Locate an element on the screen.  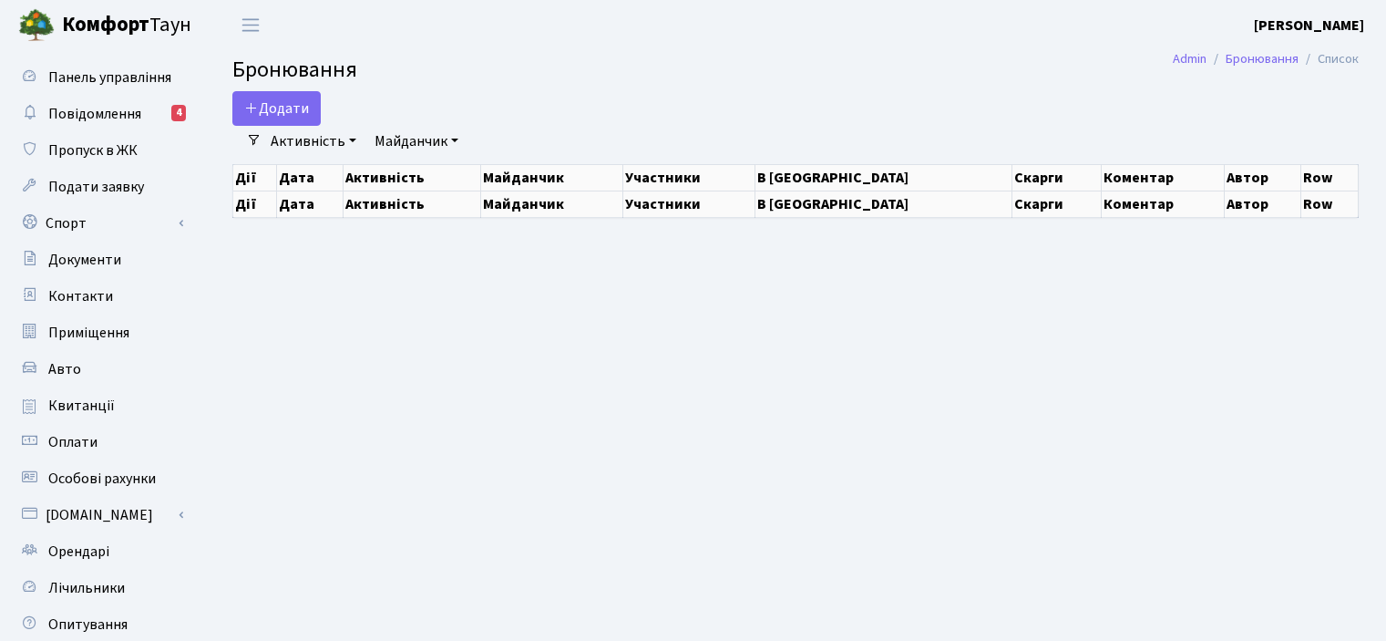
a: Документи is located at coordinates (100, 260).